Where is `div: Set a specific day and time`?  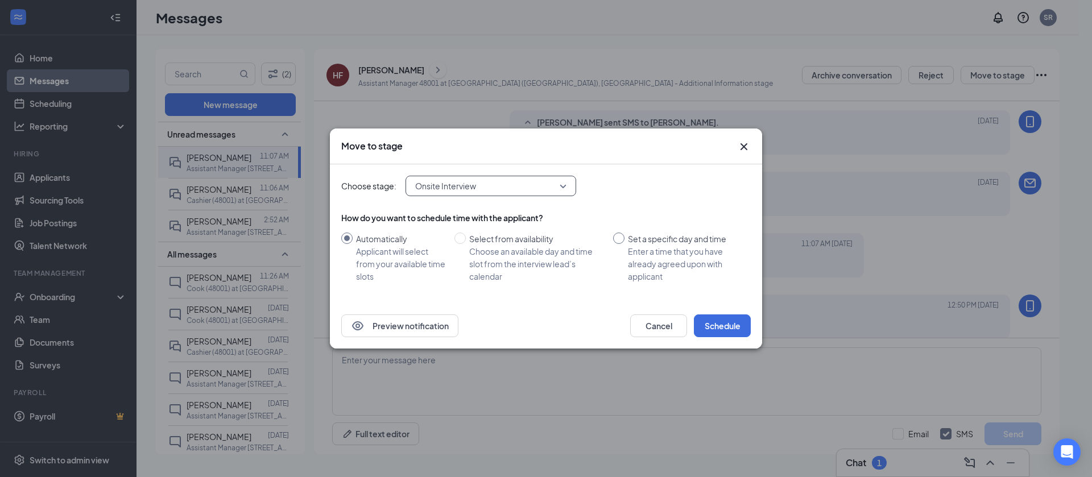
div: Set a specific day and time is located at coordinates (685, 239).